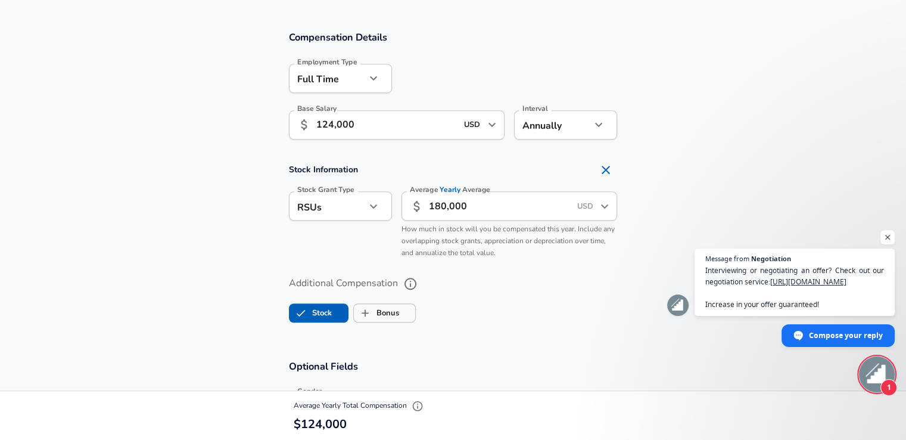  I want to click on label: Stock, so click(310, 313).